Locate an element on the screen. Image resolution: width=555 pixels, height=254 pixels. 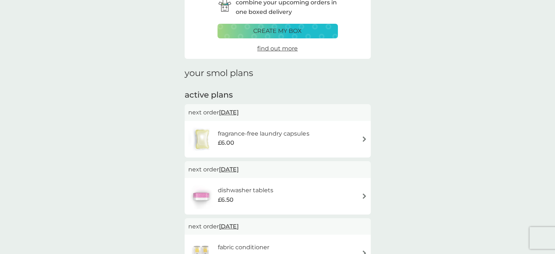
h6: dishwasher tablets is located at coordinates (246, 190).